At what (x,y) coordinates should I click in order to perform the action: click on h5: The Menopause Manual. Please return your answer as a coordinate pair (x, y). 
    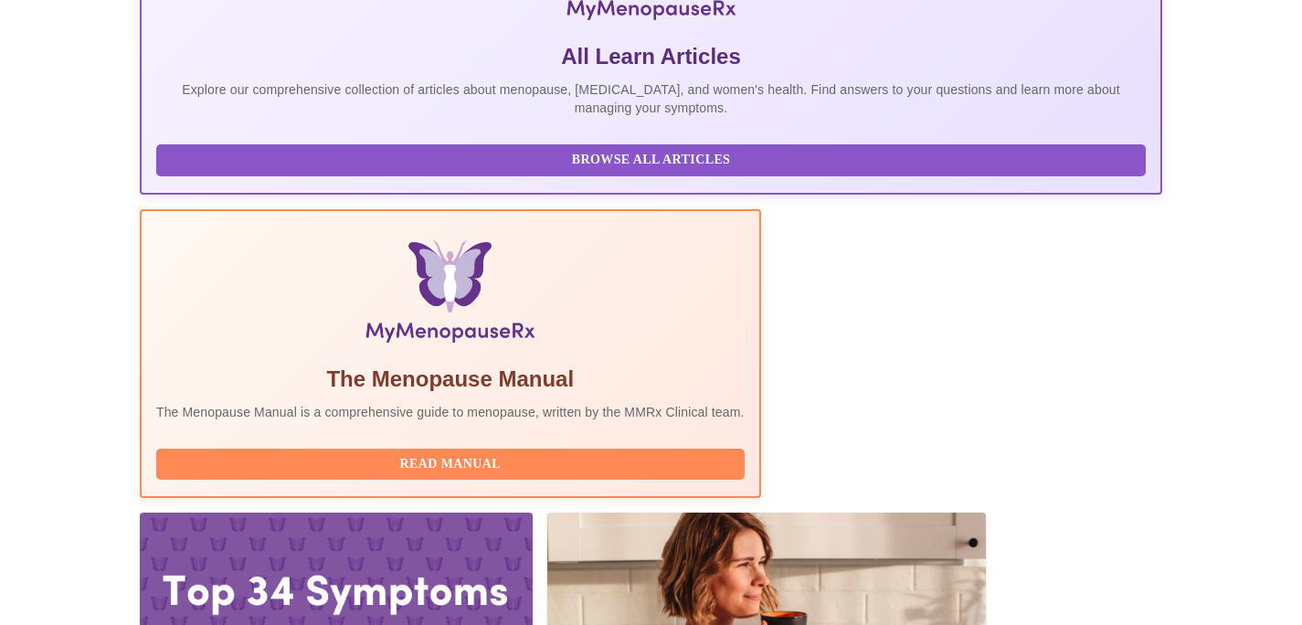
    Looking at the image, I should click on (450, 379).